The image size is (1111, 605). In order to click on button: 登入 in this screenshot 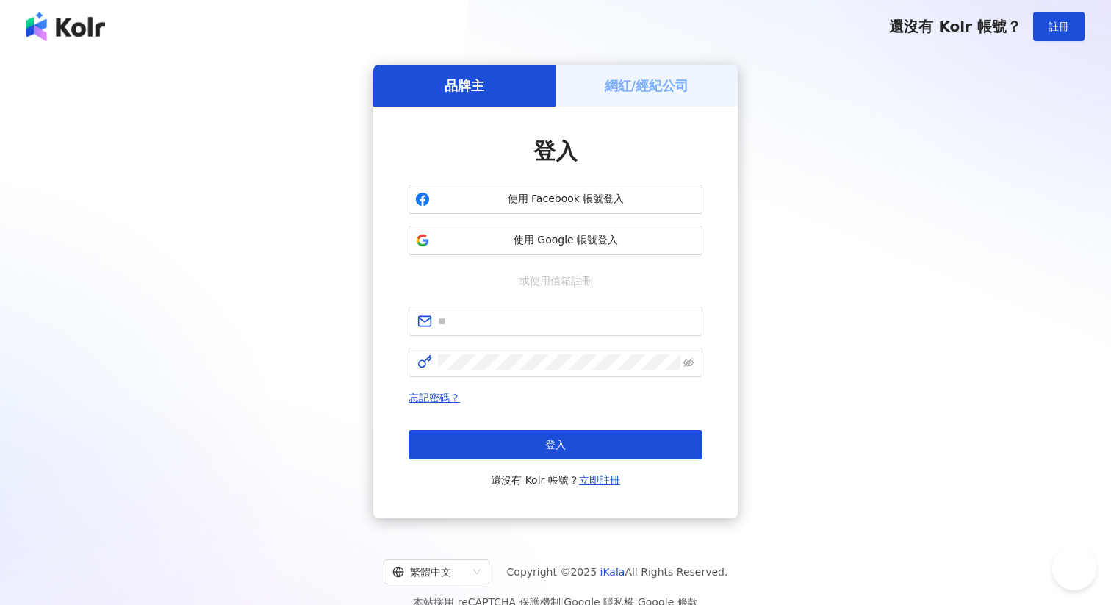, I will do `click(555, 445)`.